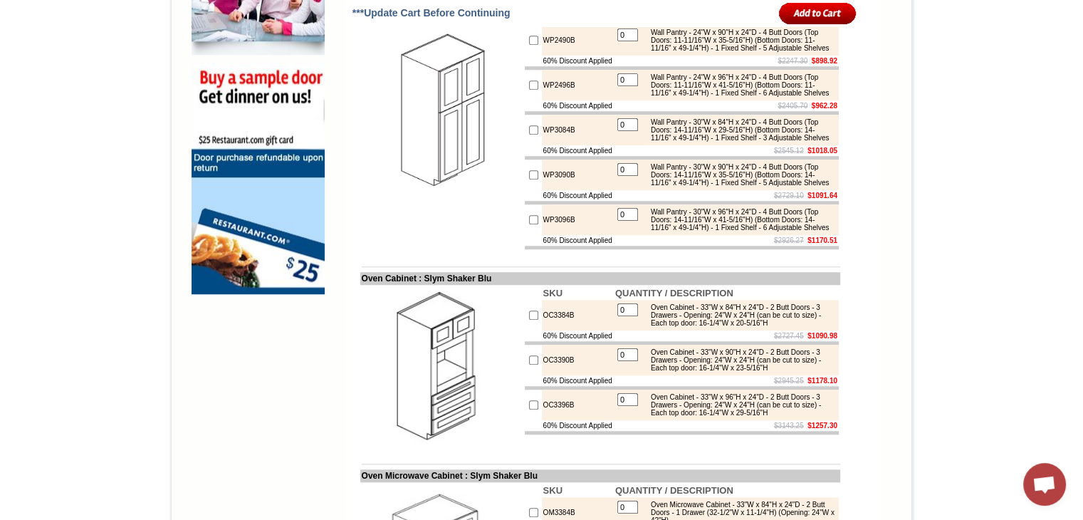 This screenshot has height=520, width=1083. What do you see at coordinates (577, 219) in the screenshot?
I see `td: WP3096B` at bounding box center [577, 219].